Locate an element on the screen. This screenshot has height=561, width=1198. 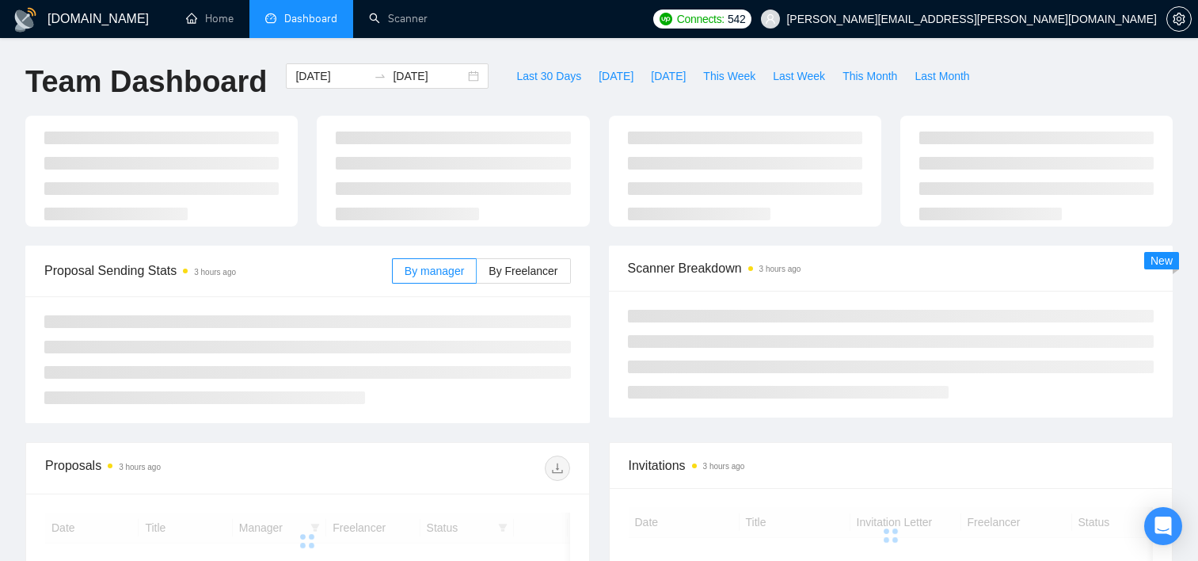
h1: Team Dashboard is located at coordinates (146, 82).